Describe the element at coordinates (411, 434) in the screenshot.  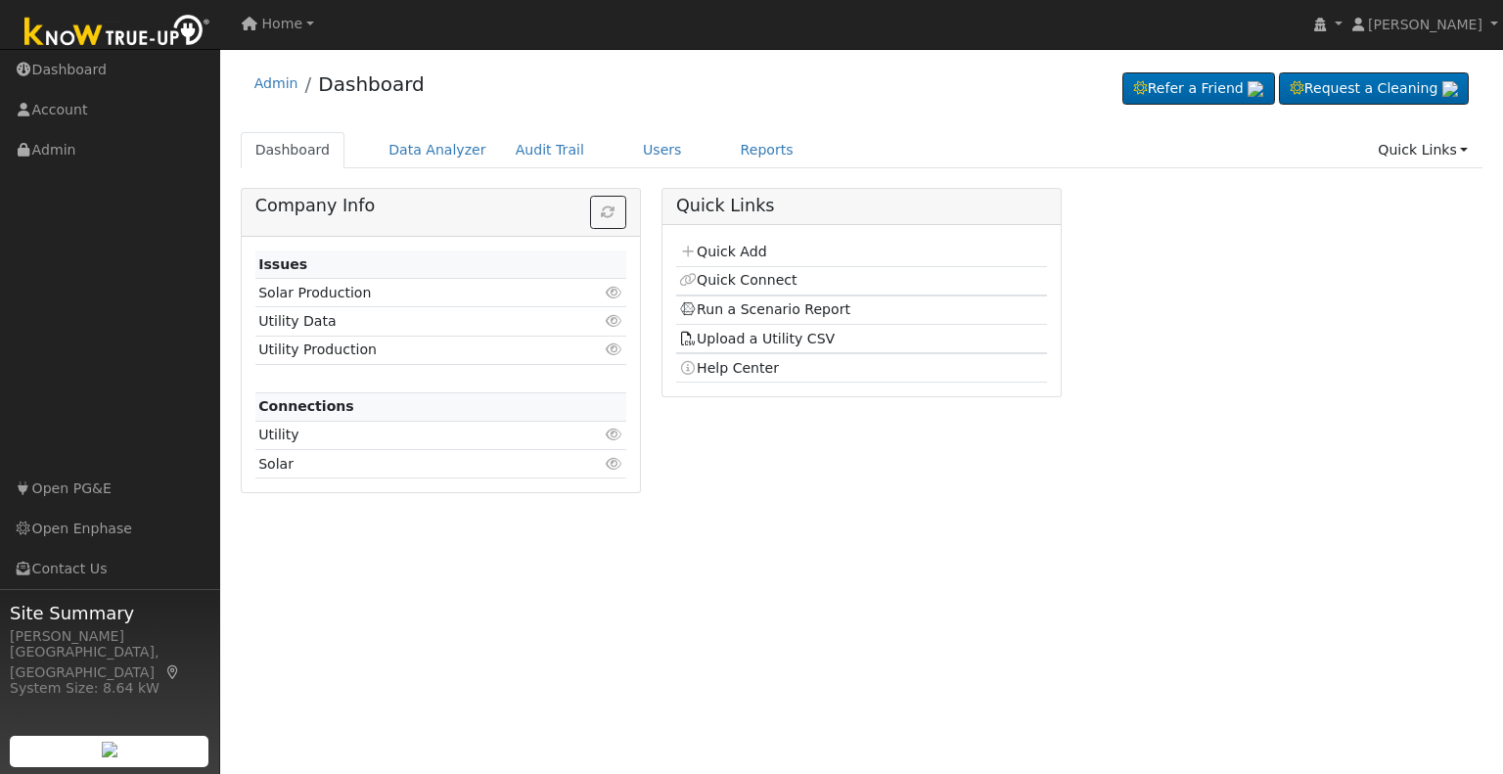
I see `td: Utility` at that location.